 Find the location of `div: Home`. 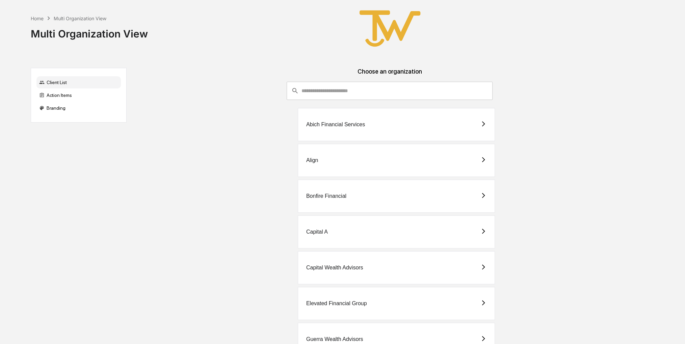

div: Home is located at coordinates (37, 18).